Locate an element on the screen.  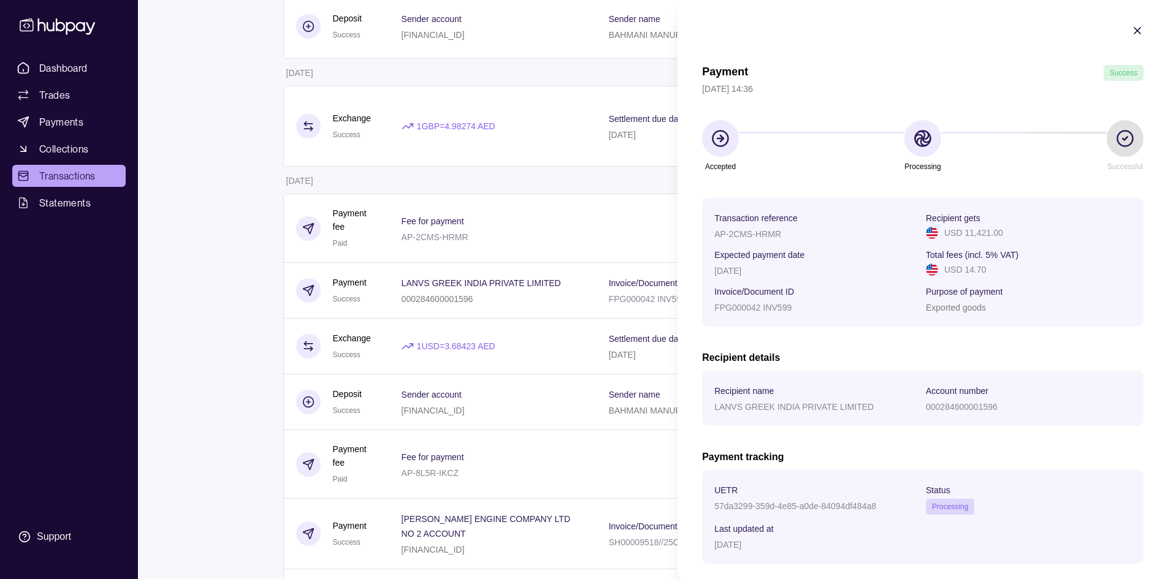
p: Transaction reference is located at coordinates (756, 218).